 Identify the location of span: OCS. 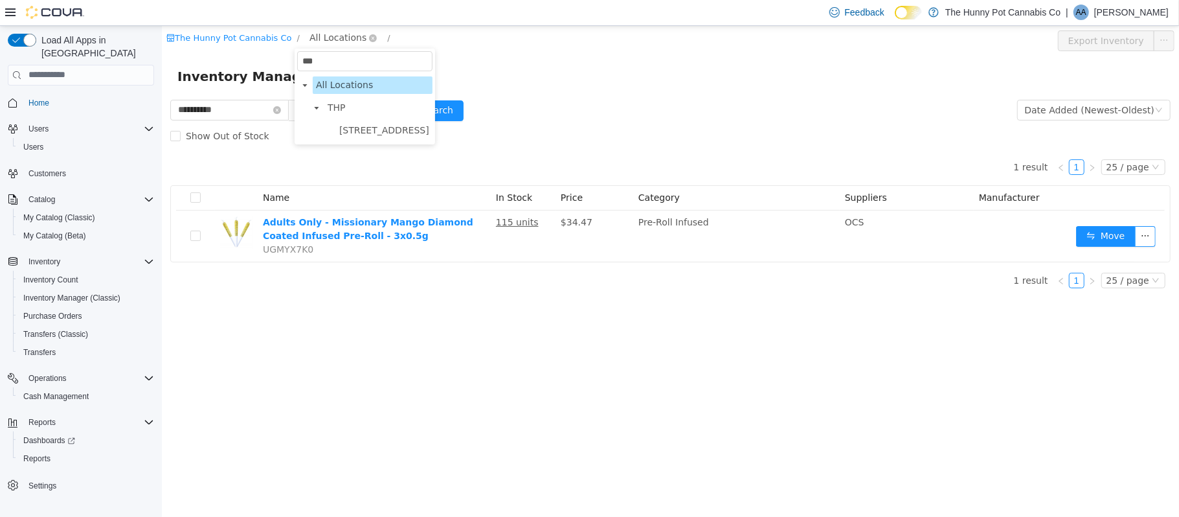
(693, 196).